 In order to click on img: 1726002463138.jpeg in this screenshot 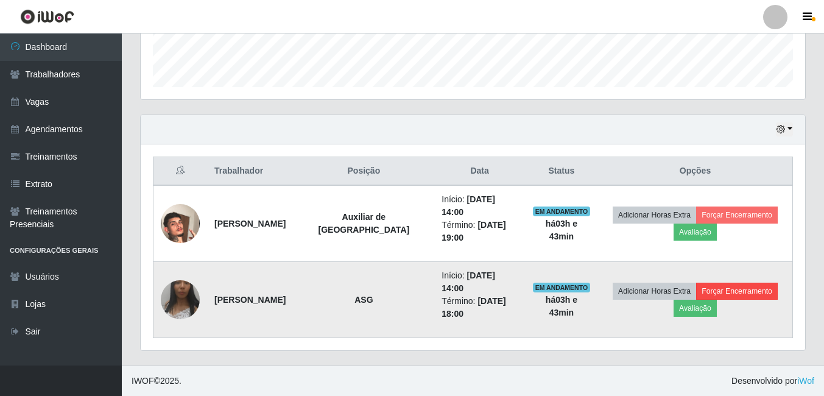, I will do `click(180, 224)`.